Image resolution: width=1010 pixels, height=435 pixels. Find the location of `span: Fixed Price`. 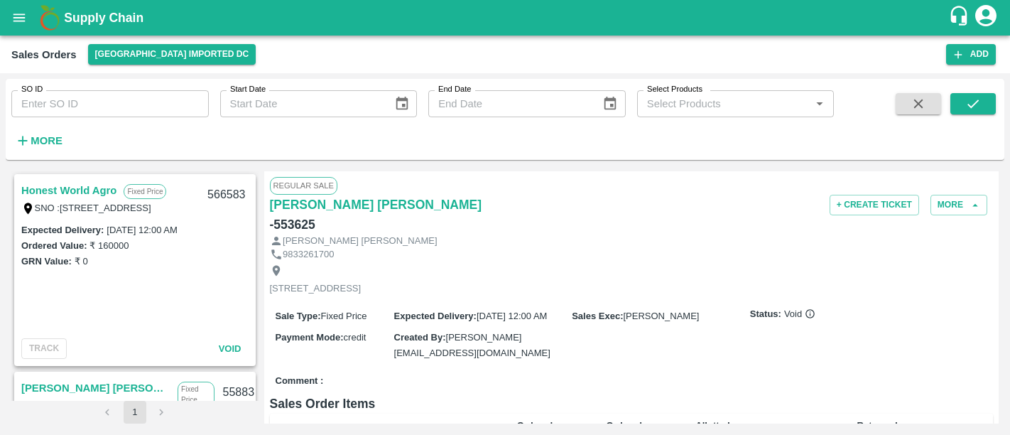

span: Fixed Price is located at coordinates (344, 315).